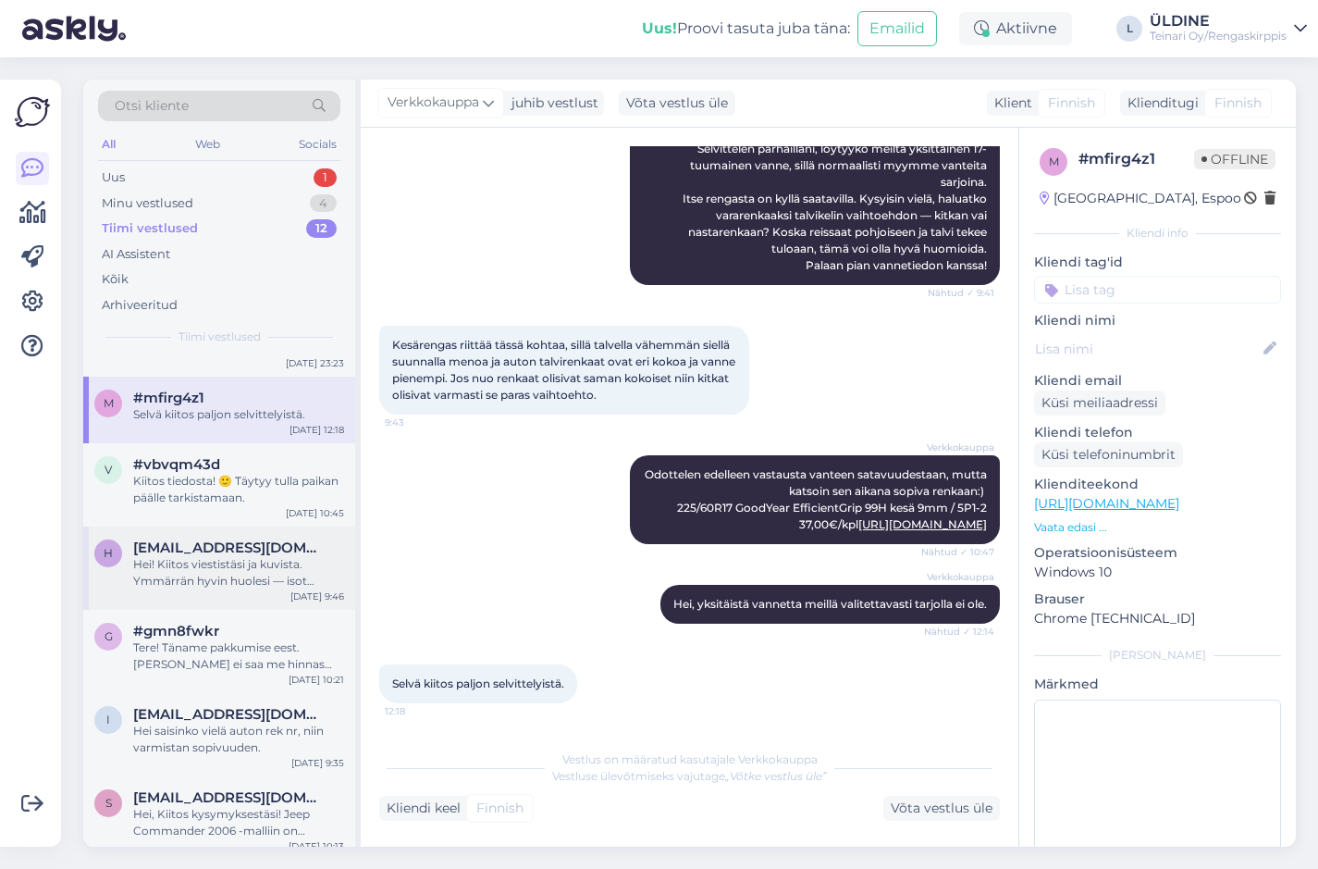 The width and height of the screenshot is (1318, 869). I want to click on p: Kliendi email, so click(1157, 380).